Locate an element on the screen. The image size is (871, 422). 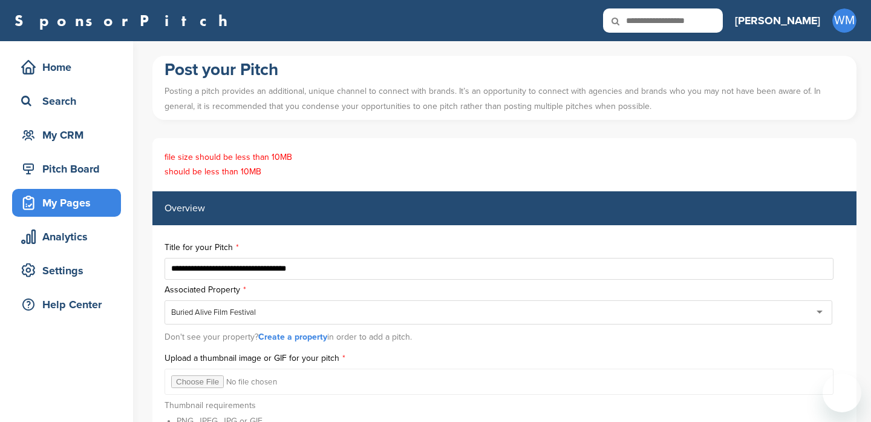
a: Create a property is located at coordinates (293, 336).